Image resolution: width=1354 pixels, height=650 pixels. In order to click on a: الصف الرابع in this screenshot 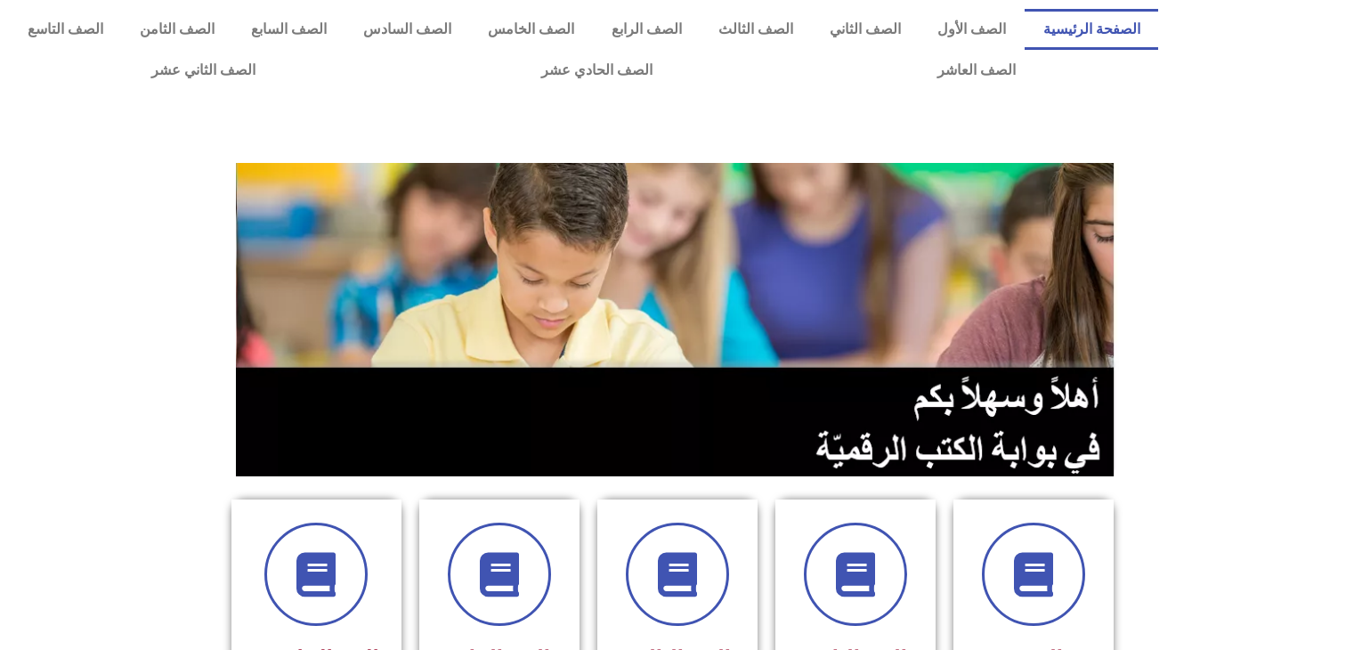, I will do `click(646, 29)`.